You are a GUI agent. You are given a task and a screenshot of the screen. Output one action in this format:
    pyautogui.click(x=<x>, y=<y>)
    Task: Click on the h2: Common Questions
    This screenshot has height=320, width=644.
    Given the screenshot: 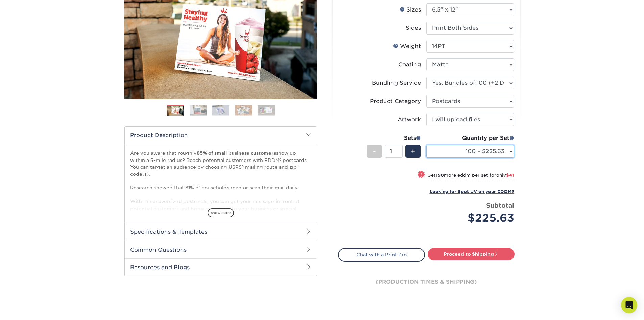 What is the action you would take?
    pyautogui.click(x=221, y=249)
    